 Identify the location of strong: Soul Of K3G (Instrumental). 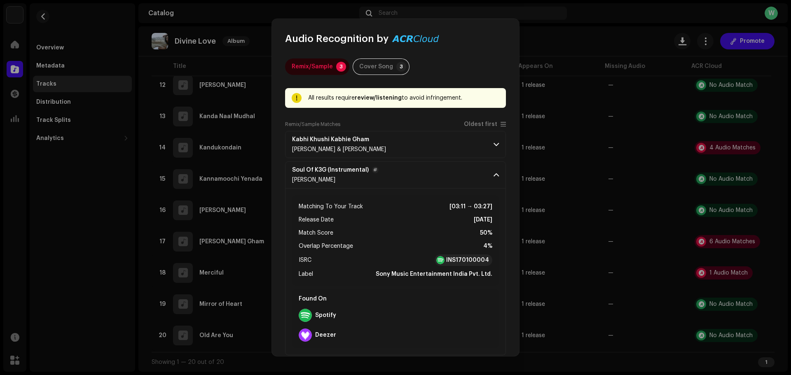
(330, 170).